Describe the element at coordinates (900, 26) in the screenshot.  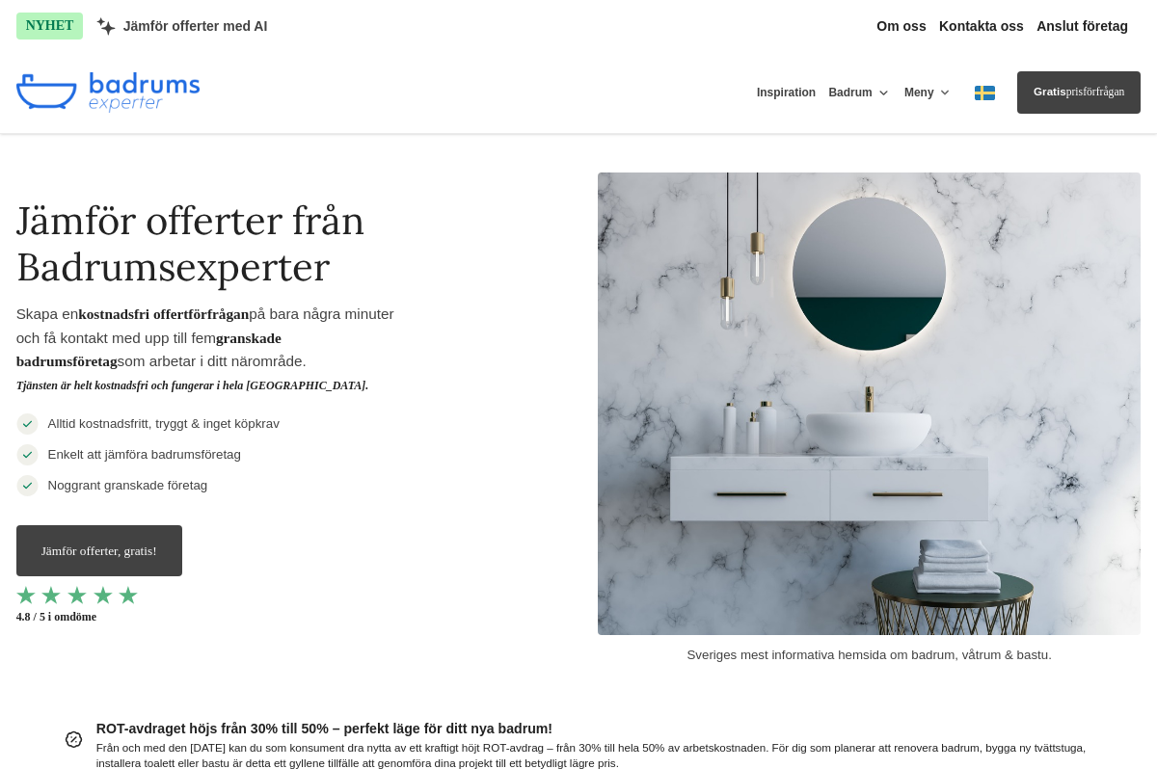
I see `a: Om oss` at that location.